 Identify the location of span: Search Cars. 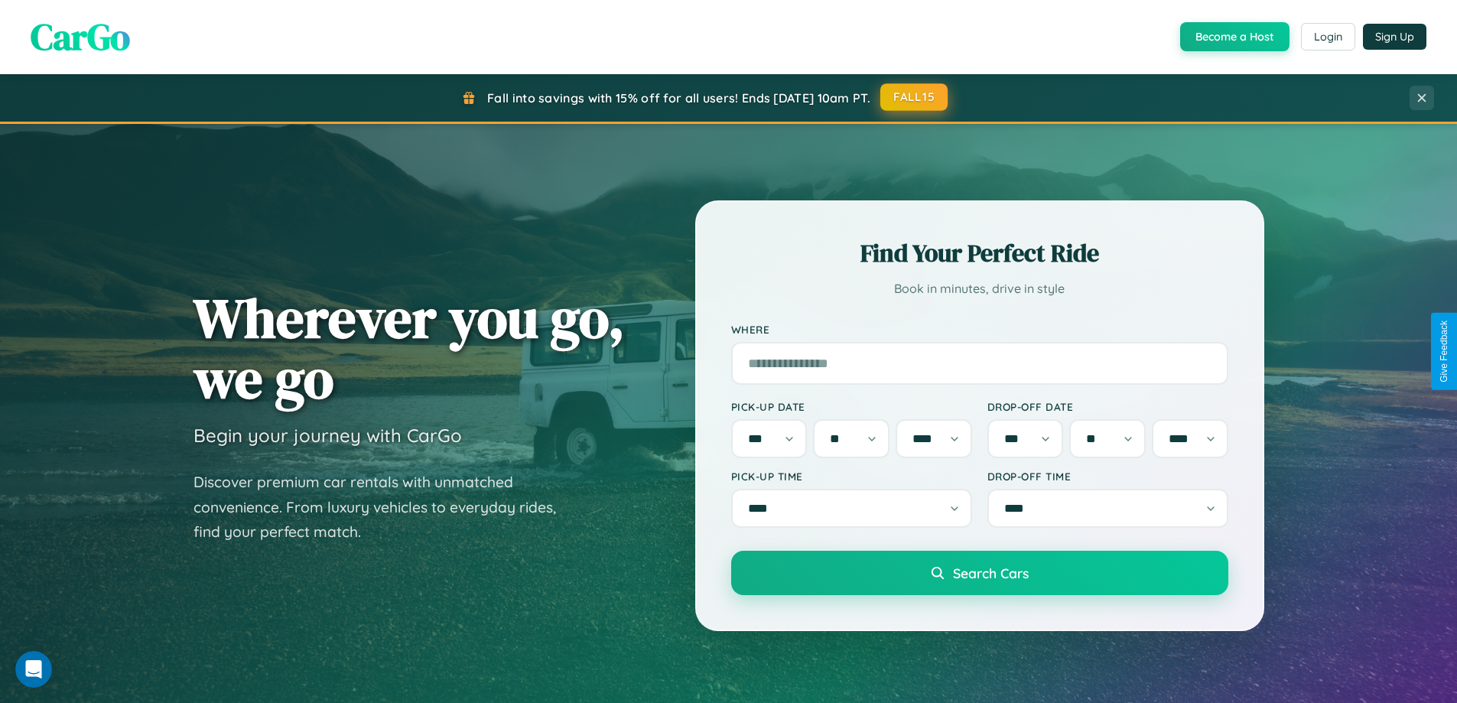
(991, 573).